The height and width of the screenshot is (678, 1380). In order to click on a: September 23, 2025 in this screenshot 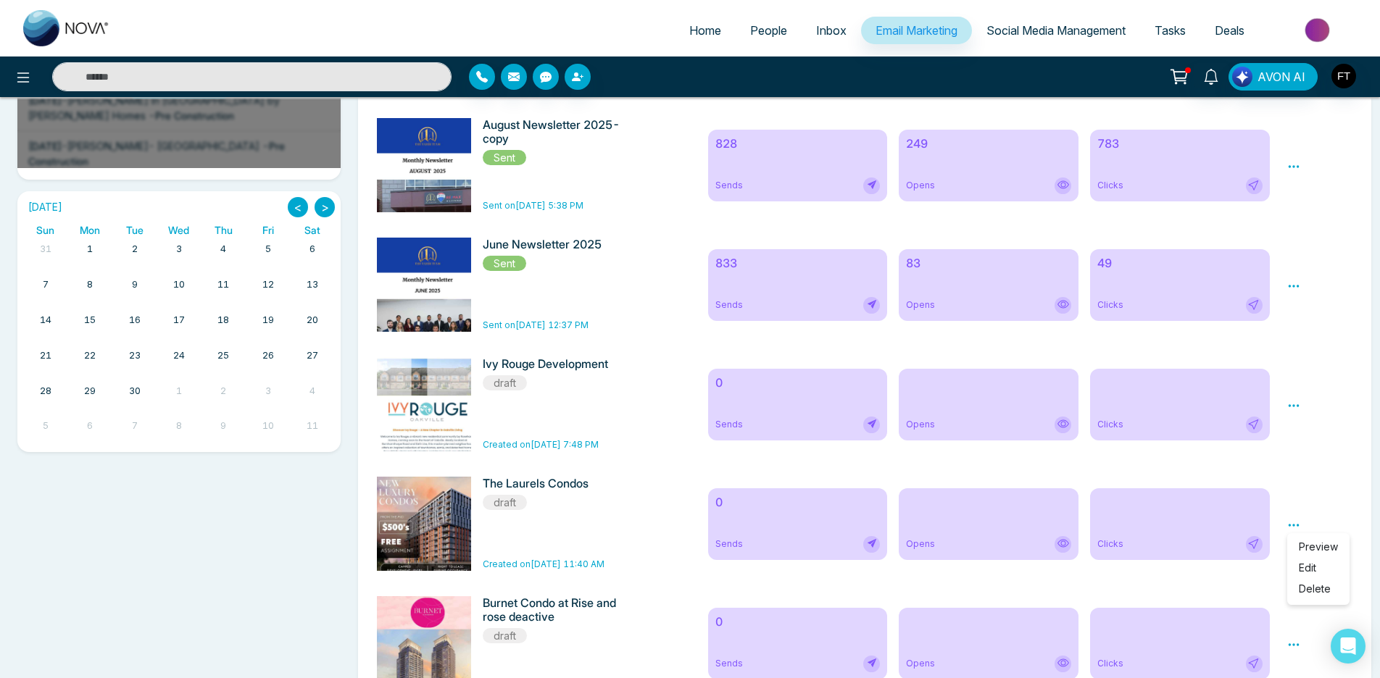, I will do `click(135, 356)`.